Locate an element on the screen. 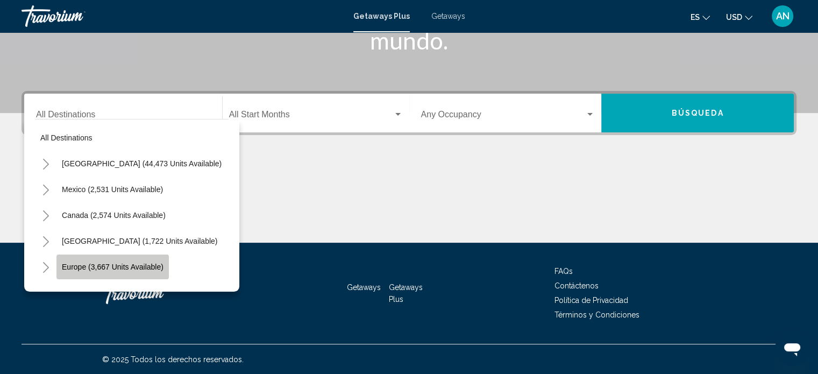 This screenshot has width=818, height=374. span: es is located at coordinates (695, 17).